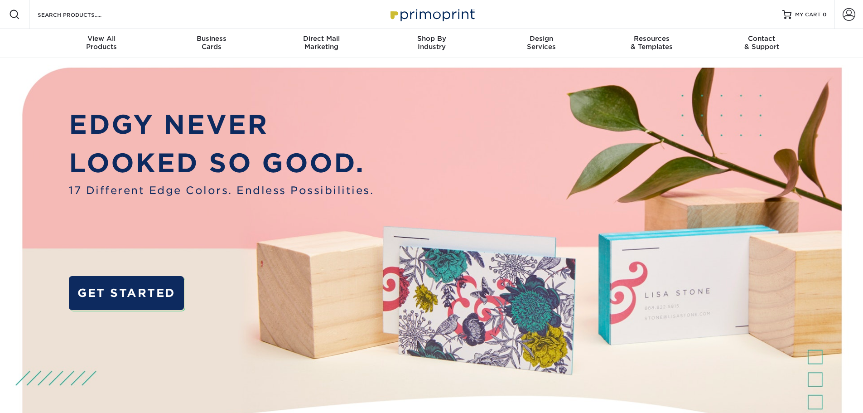  I want to click on a: Resources& Templates, so click(652, 44).